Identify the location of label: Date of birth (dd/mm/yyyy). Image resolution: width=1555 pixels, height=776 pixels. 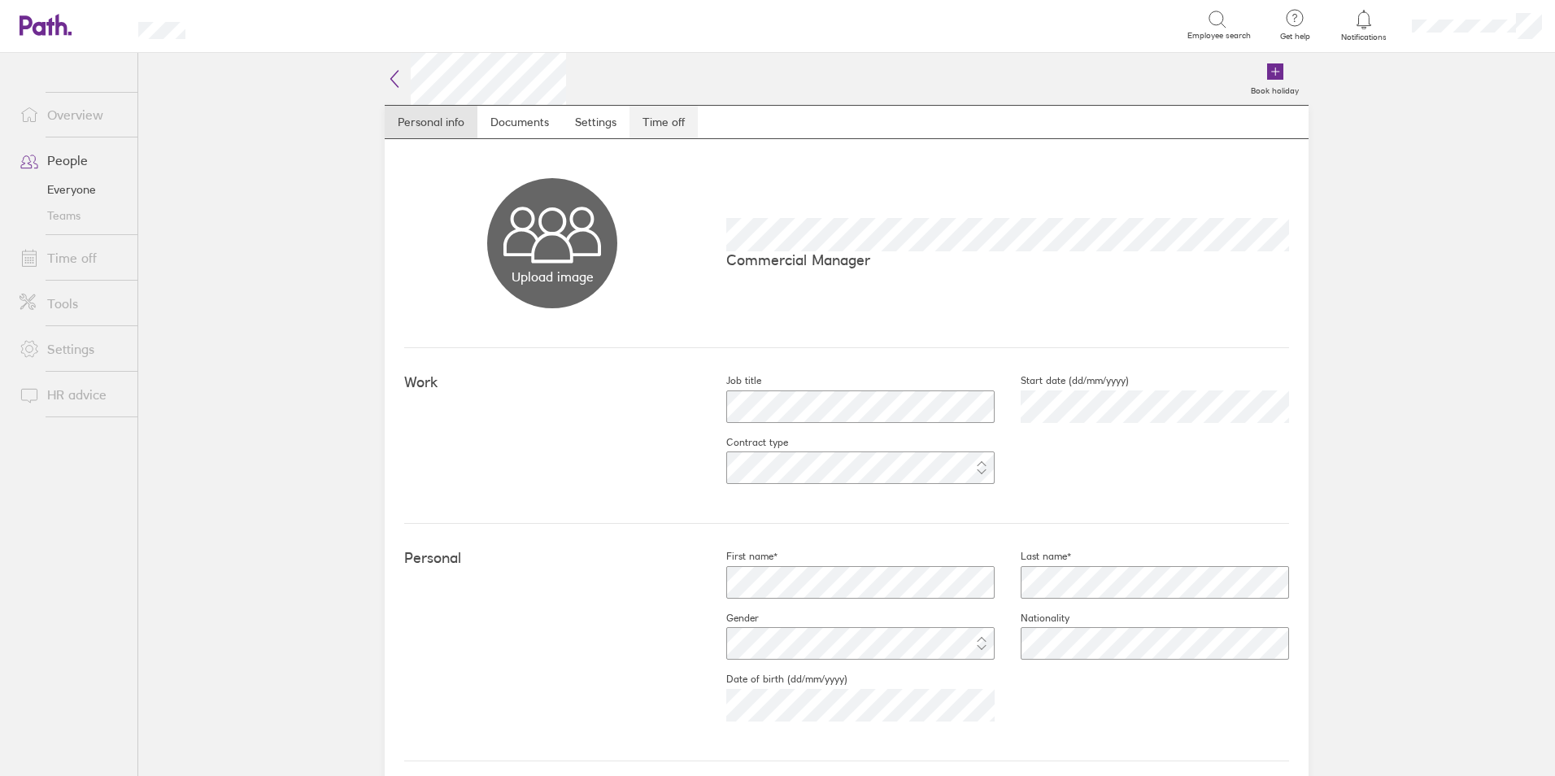
(774, 679).